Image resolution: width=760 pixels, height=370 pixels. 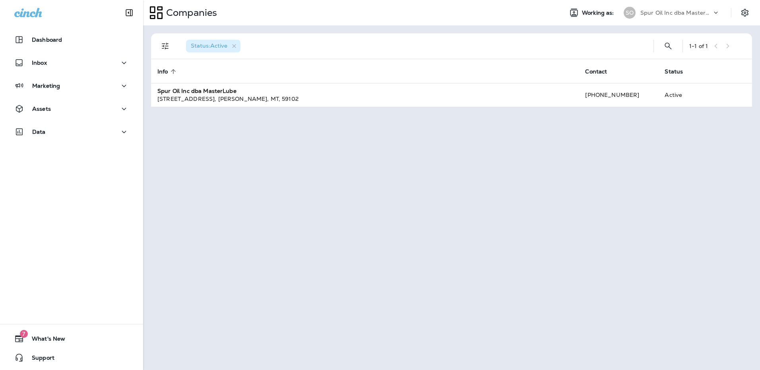 What do you see at coordinates (209, 46) in the screenshot?
I see `span: Status : Active` at bounding box center [209, 46].